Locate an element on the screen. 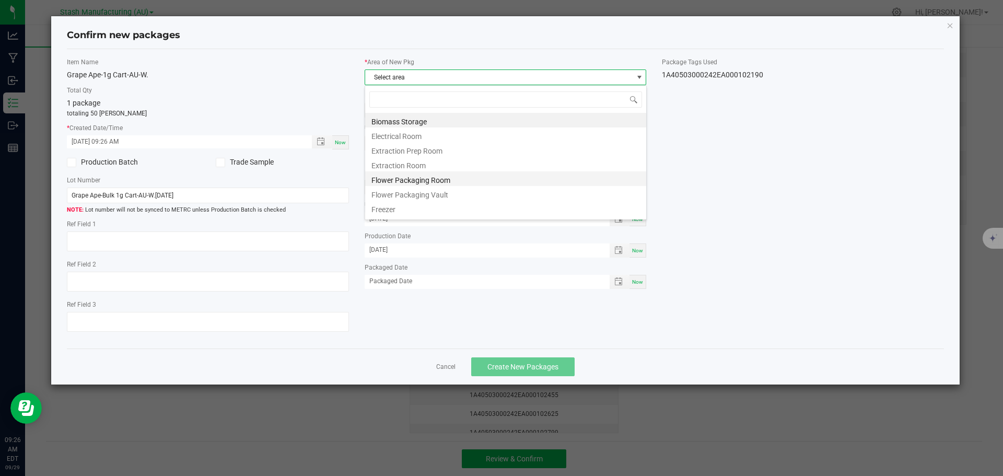 The image size is (1003, 476). div: 1A40503000242EA000102190 is located at coordinates (803, 75).